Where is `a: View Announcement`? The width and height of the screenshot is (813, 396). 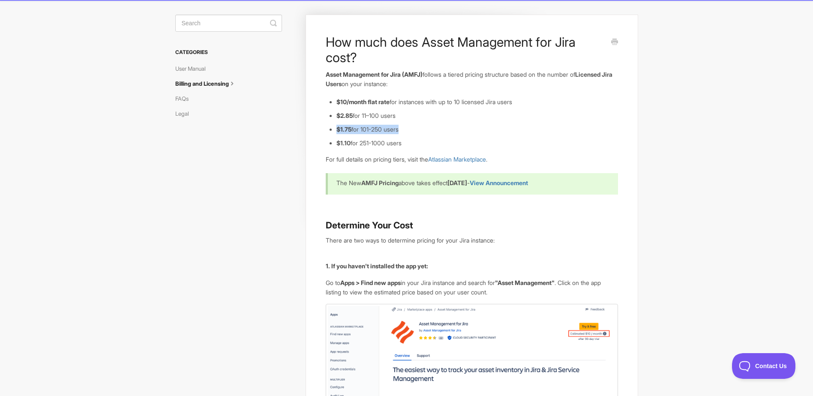 a: View Announcement is located at coordinates (499, 183).